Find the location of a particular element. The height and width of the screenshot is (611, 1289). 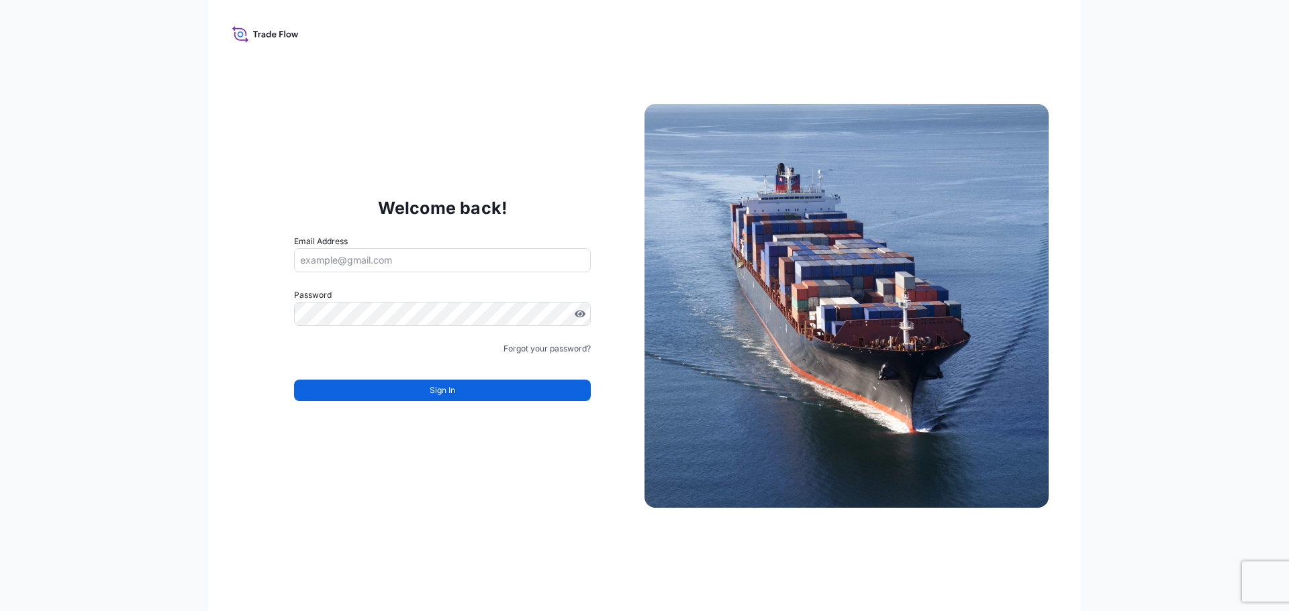

label: Password is located at coordinates (442, 295).